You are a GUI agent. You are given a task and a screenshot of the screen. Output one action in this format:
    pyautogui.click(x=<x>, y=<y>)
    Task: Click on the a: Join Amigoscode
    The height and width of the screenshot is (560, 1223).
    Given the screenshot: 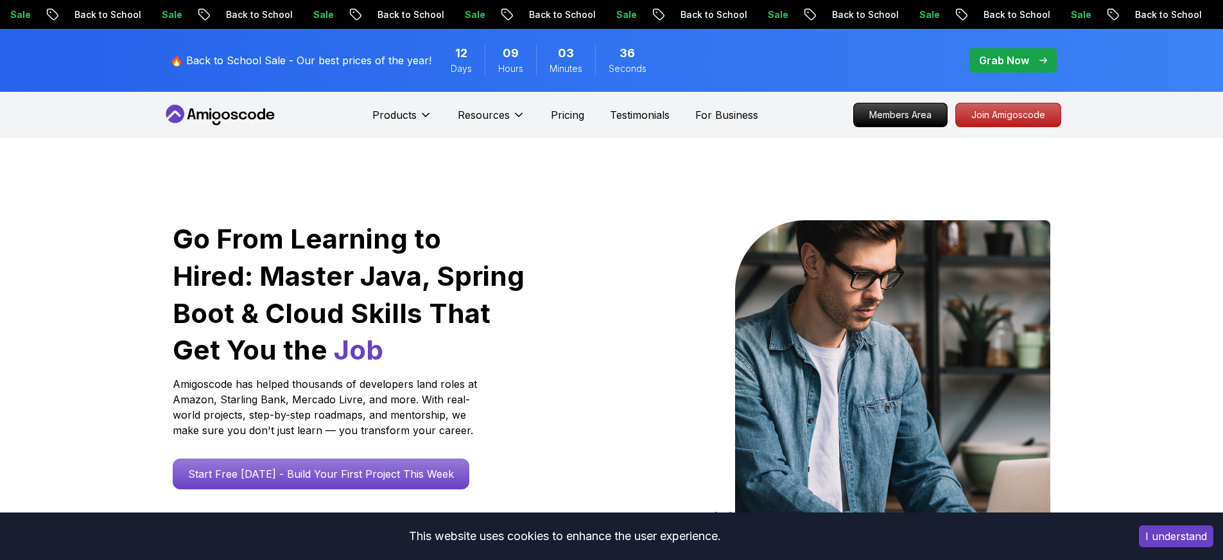 What is the action you would take?
    pyautogui.click(x=1008, y=115)
    